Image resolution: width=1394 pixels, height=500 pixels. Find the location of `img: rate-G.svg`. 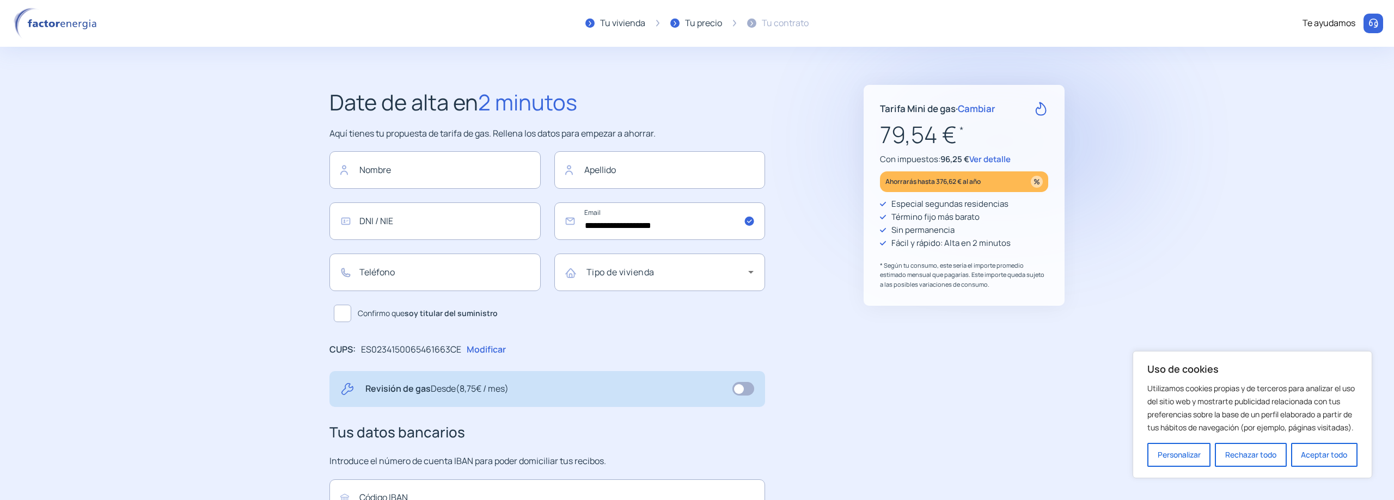

img: rate-G.svg is located at coordinates (1041, 109).